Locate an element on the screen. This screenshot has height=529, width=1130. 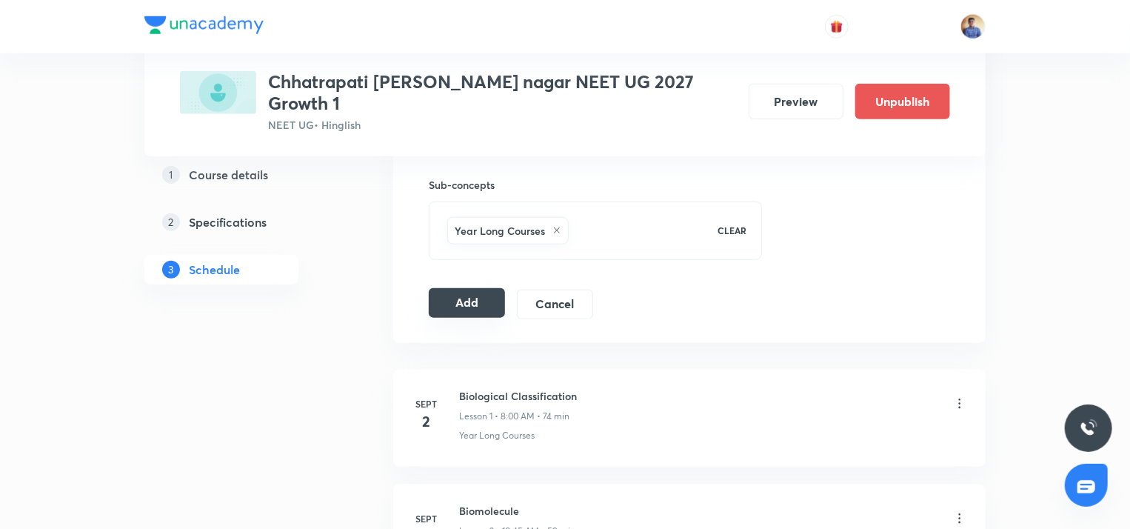
p: 3 is located at coordinates (171, 269).